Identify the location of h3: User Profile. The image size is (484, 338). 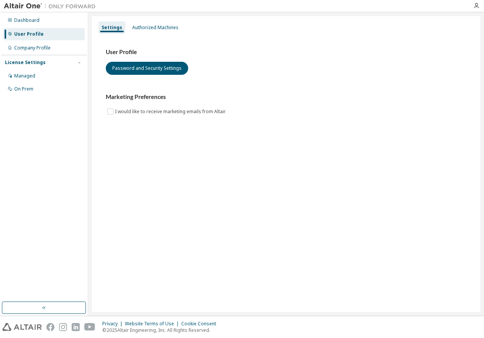
(286, 52).